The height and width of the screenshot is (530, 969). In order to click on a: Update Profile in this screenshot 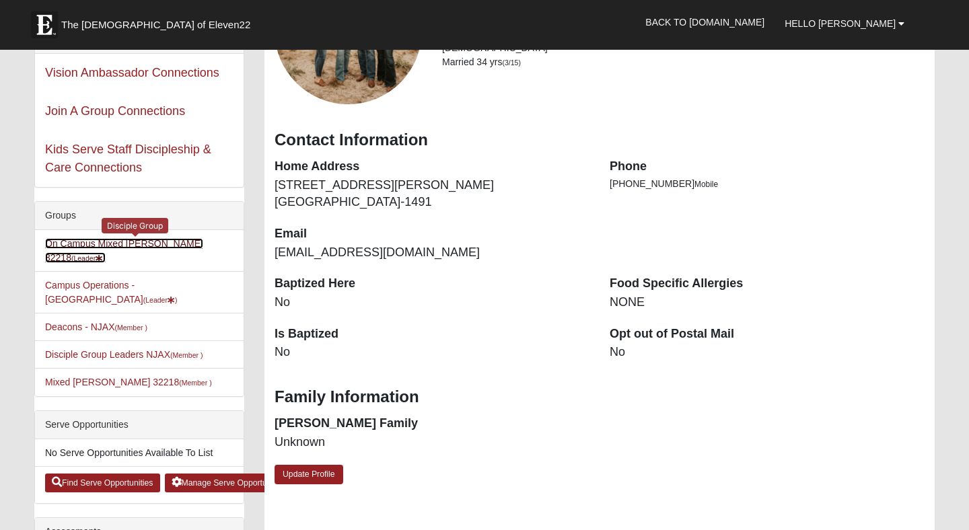, I will do `click(309, 474)`.